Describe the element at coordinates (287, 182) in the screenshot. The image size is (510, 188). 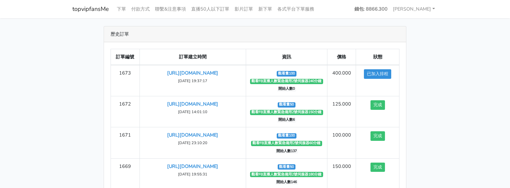
I see `span: 開始人數146` at that location.